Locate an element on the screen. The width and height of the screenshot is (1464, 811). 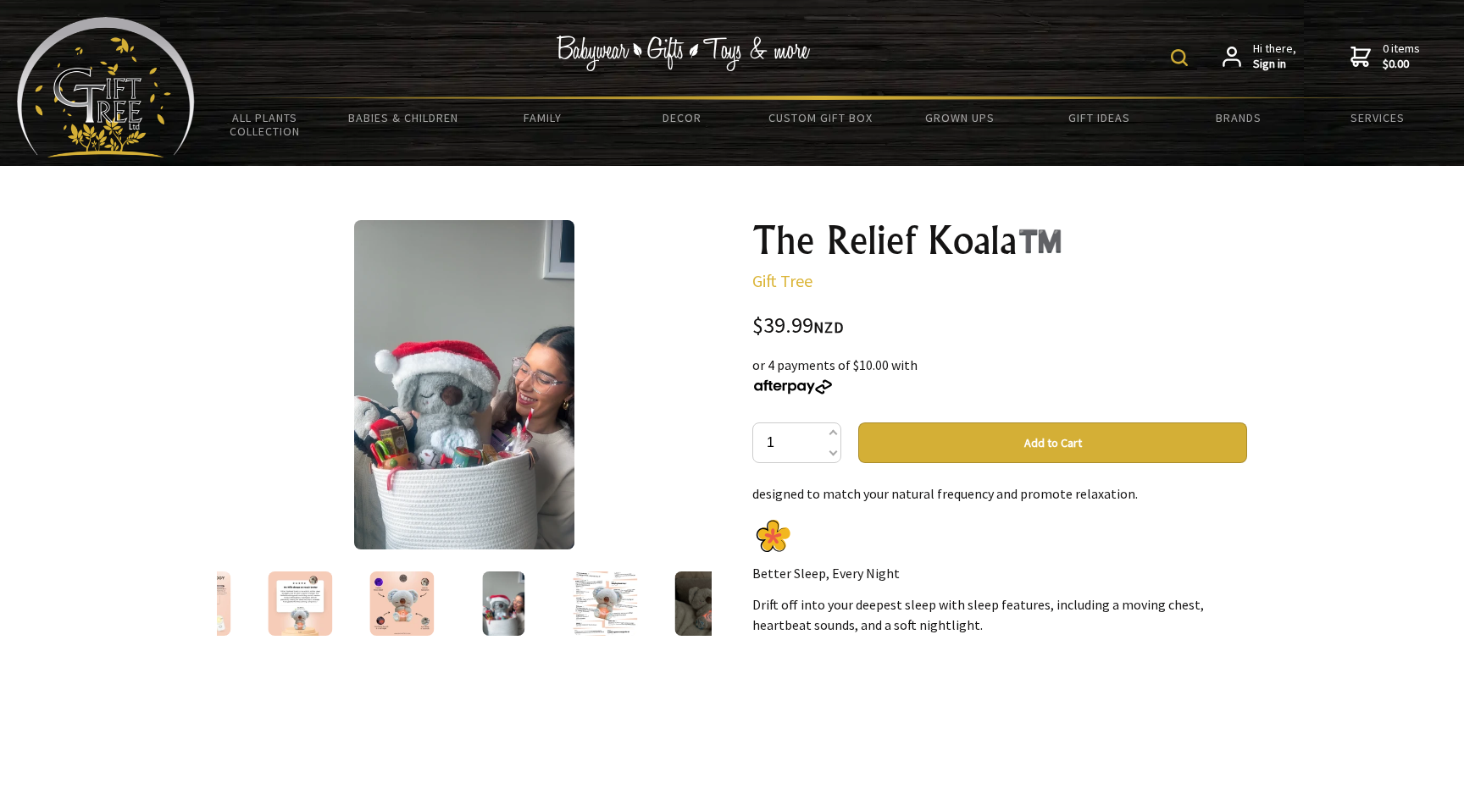
a: Brands is located at coordinates (1238, 118).